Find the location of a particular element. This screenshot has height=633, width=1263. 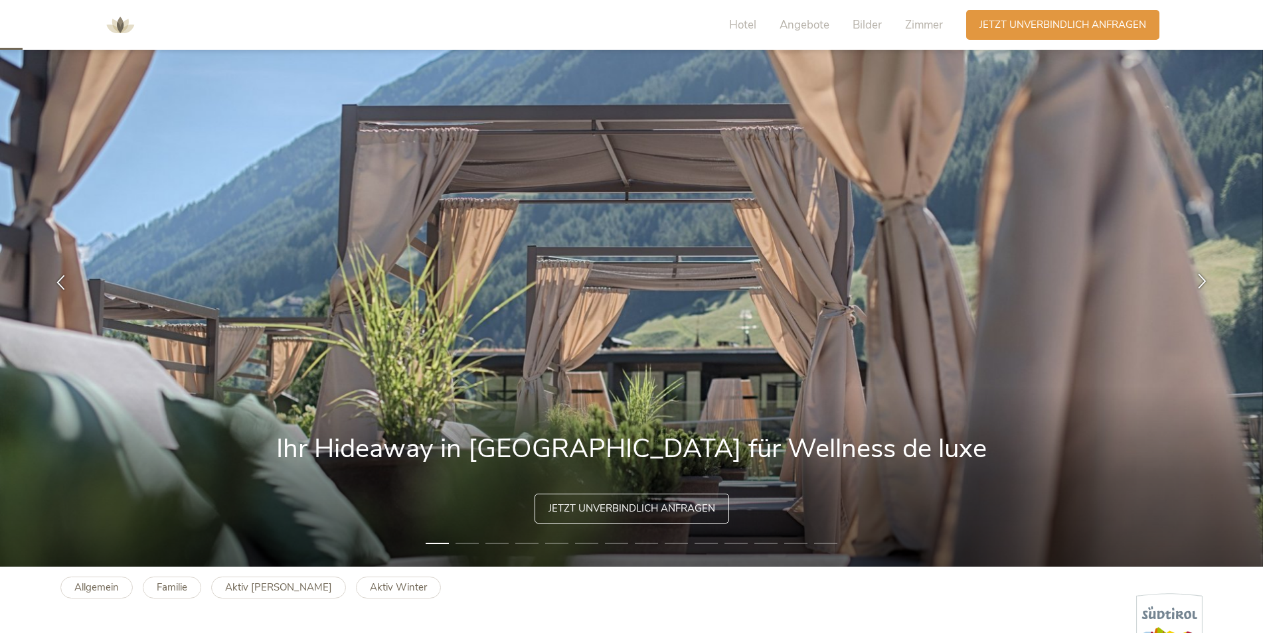

b: Familie is located at coordinates (172, 588).